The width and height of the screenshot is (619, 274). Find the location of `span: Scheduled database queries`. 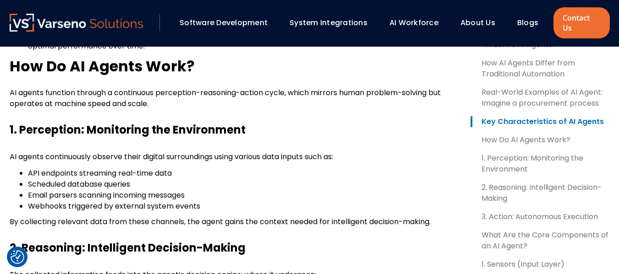

span: Scheduled database queries is located at coordinates (79, 184).